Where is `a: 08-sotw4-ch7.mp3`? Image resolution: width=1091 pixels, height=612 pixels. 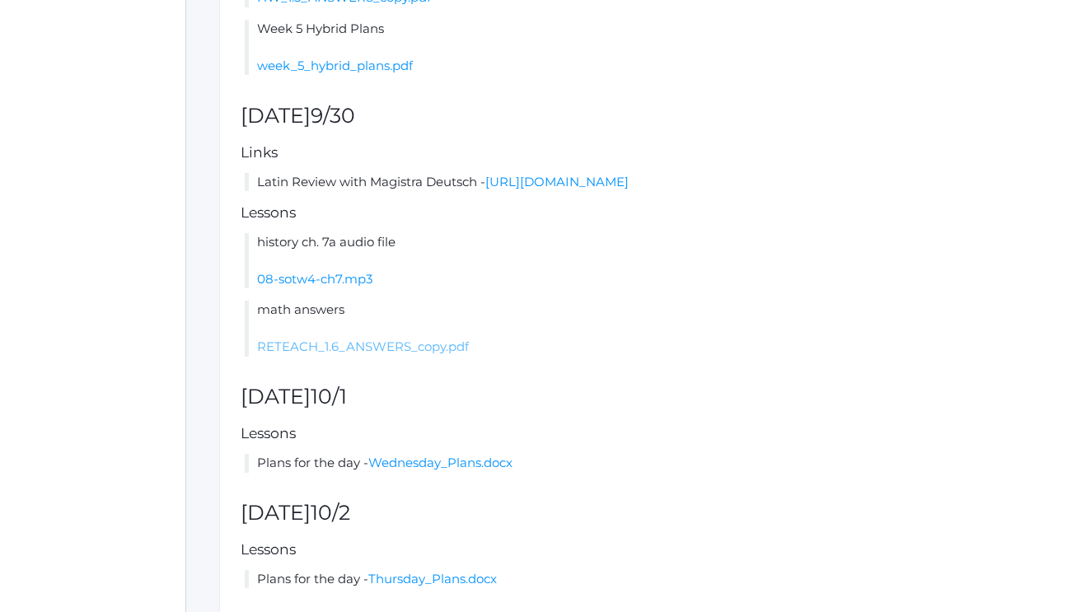
a: 08-sotw4-ch7.mp3 is located at coordinates (315, 279).